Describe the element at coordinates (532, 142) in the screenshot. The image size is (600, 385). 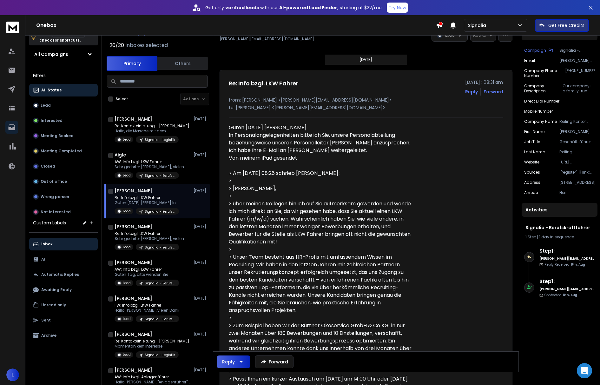
I see `p: Job Title` at that location.